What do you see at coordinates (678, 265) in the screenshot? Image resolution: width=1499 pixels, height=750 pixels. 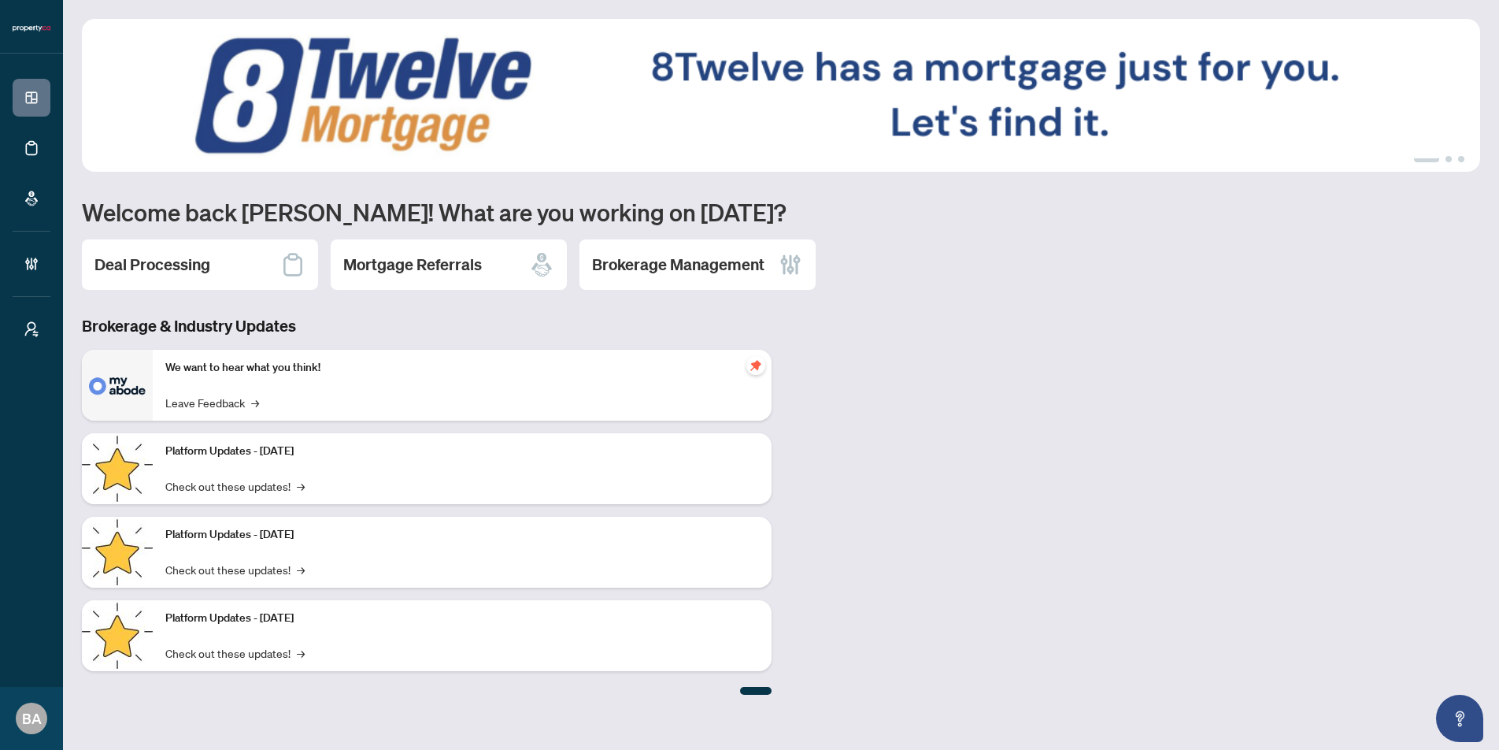 I see `h2: Brokerage Management` at bounding box center [678, 265].